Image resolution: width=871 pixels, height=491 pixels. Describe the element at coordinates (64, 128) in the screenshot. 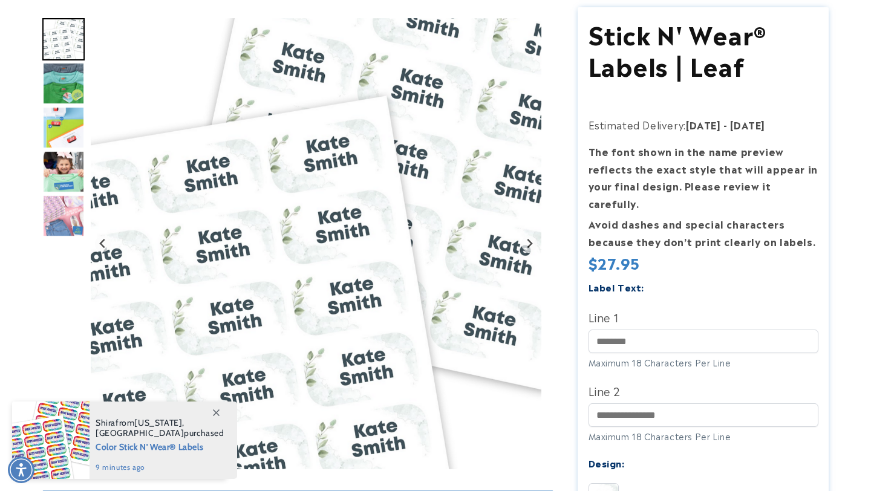

I see `div: Go to slide 3` at that location.